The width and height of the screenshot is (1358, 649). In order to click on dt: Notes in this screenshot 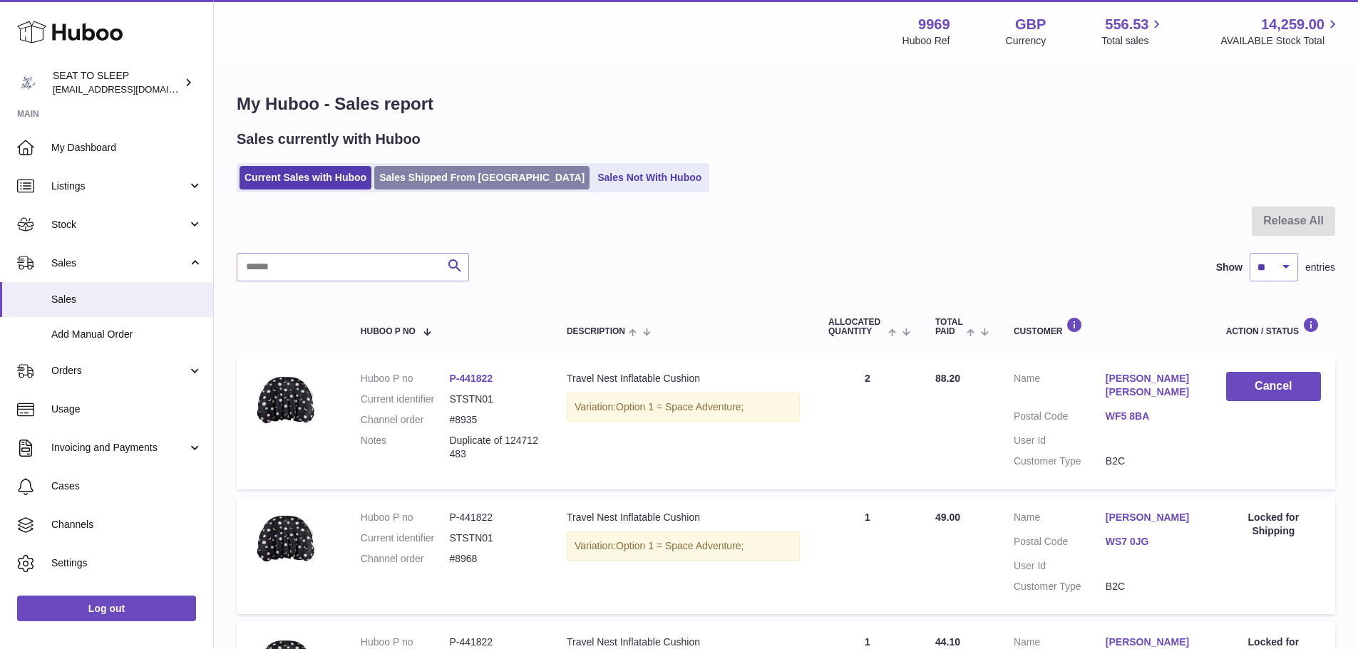, I will do `click(405, 448)`.